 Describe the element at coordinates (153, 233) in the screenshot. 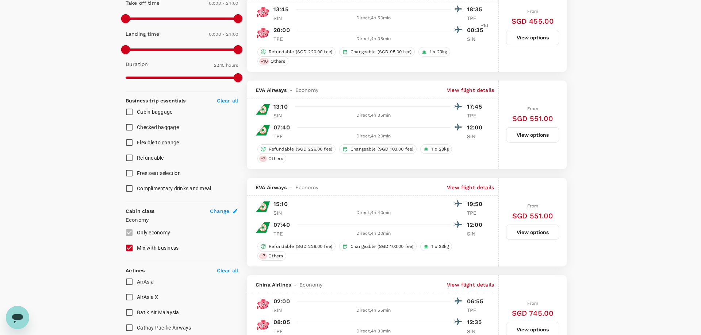

I see `span: Only economy` at that location.